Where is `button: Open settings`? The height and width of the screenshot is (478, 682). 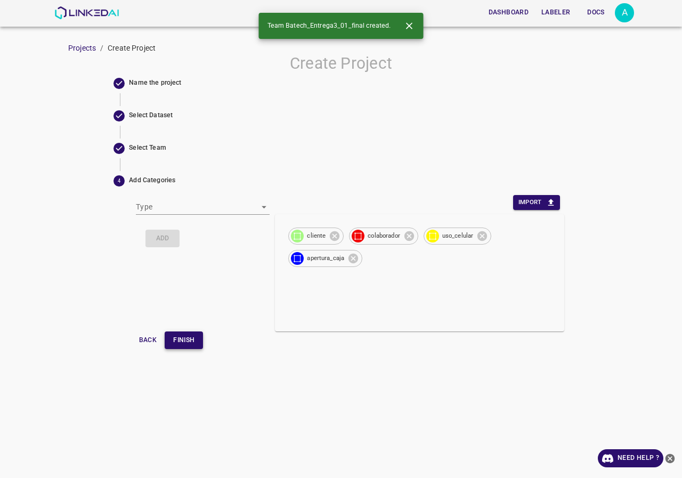 button: Open settings is located at coordinates (625, 13).